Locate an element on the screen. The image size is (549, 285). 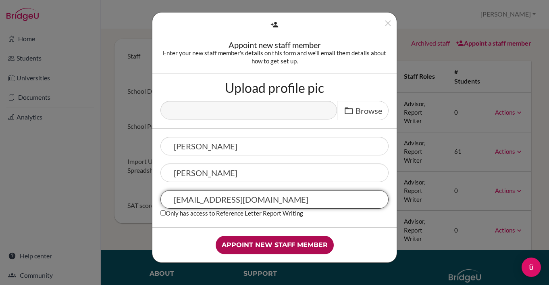
button: Close is located at coordinates (388, 25).